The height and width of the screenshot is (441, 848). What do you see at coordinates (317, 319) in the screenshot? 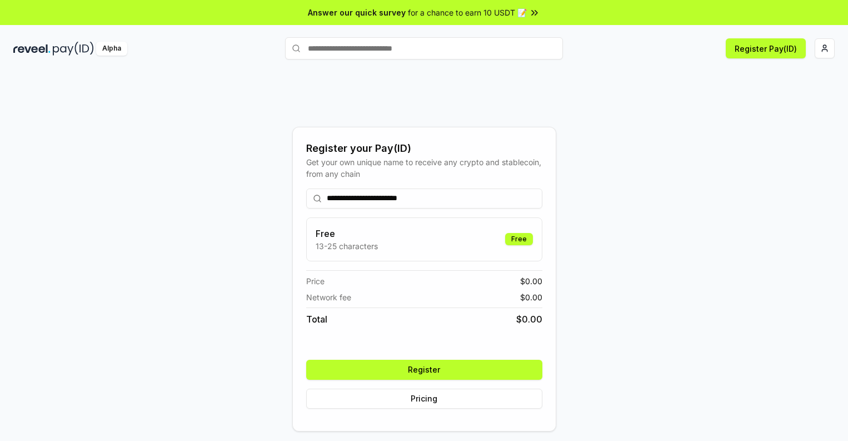
I see `span: Total` at bounding box center [317, 319].